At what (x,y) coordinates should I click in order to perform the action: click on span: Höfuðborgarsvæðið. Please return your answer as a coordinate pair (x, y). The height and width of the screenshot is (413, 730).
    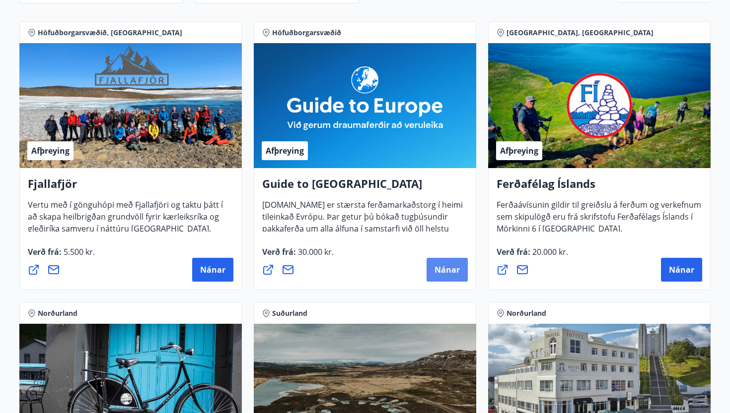
    Looking at the image, I should click on (306, 33).